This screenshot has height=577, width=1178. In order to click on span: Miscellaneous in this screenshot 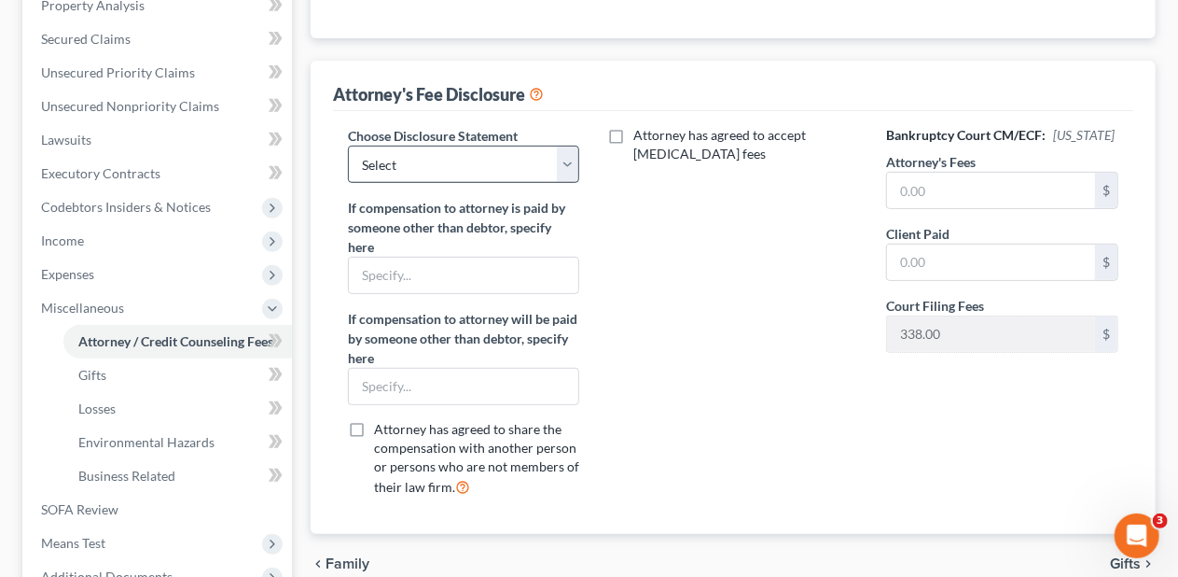, I will do `click(82, 307)`.